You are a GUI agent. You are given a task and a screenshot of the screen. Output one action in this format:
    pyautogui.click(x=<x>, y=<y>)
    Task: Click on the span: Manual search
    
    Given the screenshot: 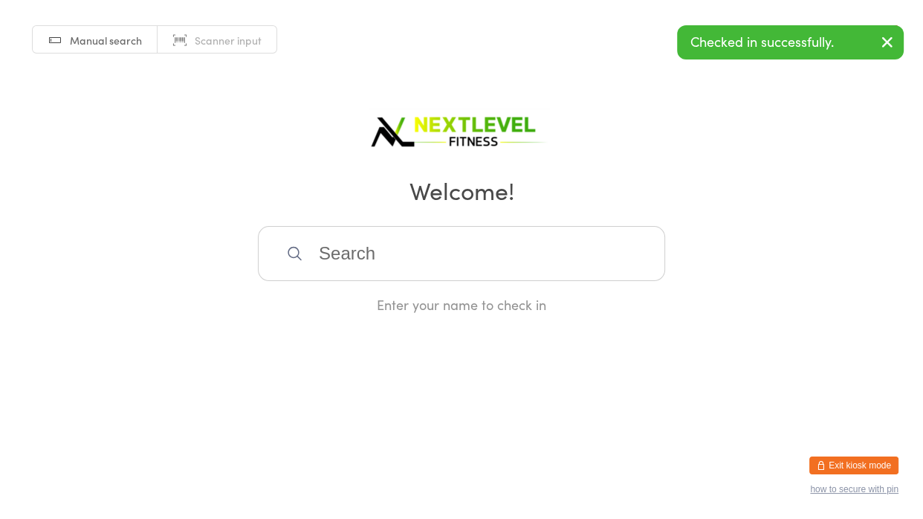 What is the action you would take?
    pyautogui.click(x=106, y=40)
    